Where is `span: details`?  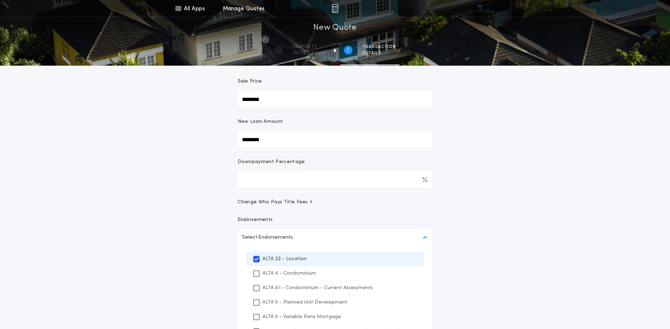
span: details is located at coordinates (379, 53).